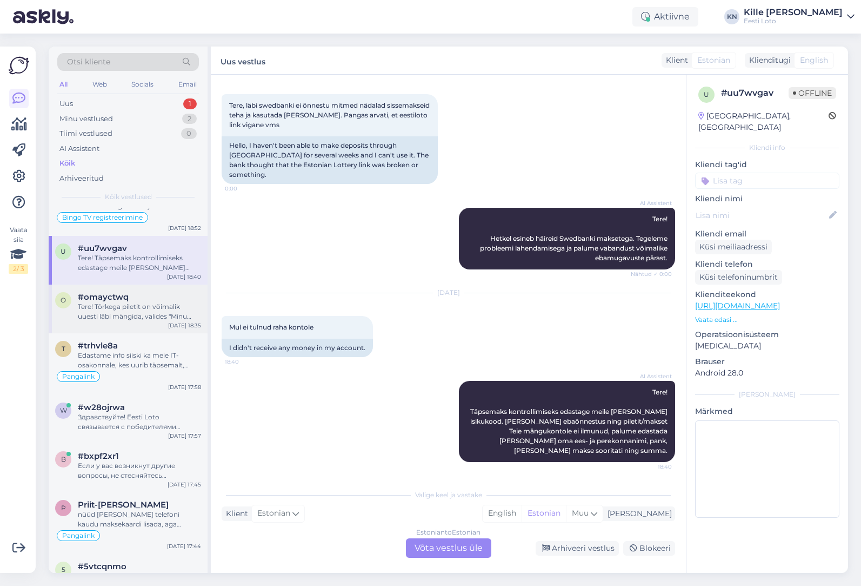  Describe the element at coordinates (767, 148) in the screenshot. I see `div: Kliendi info` at that location.